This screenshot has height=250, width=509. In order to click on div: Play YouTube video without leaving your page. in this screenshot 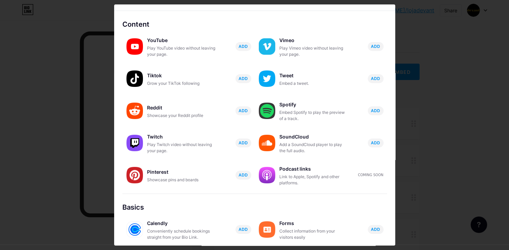, I will do `click(181, 51)`.